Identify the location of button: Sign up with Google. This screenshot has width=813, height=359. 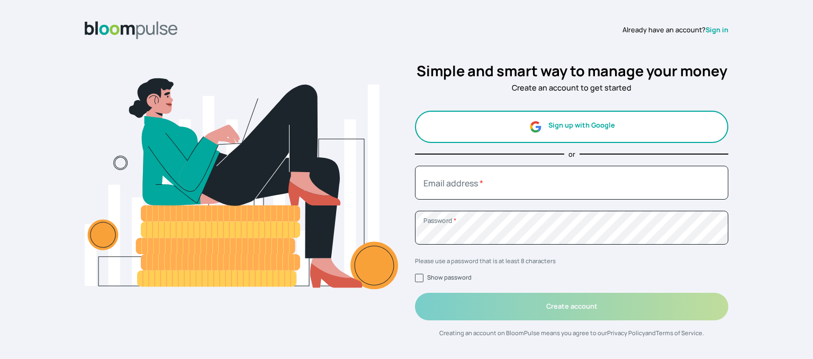
(571, 126).